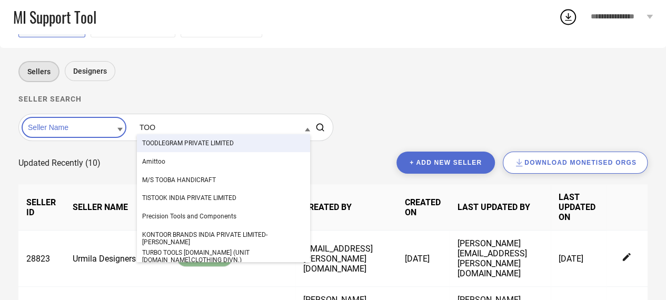 This screenshot has width=666, height=300. I want to click on th: CREATED BY, so click(346, 207).